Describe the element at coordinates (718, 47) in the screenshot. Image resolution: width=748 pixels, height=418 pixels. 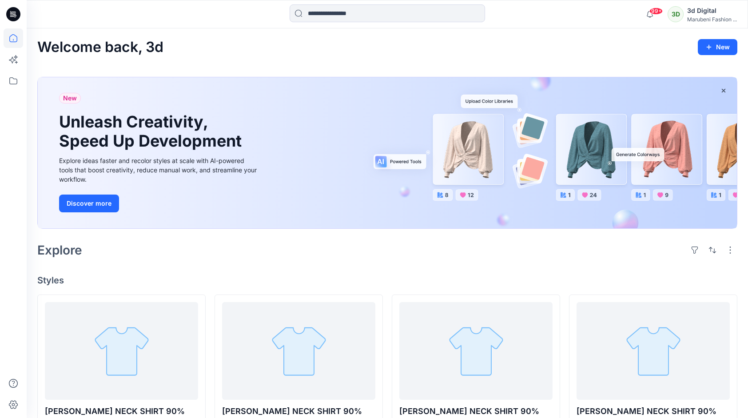
I see `button: New` at that location.